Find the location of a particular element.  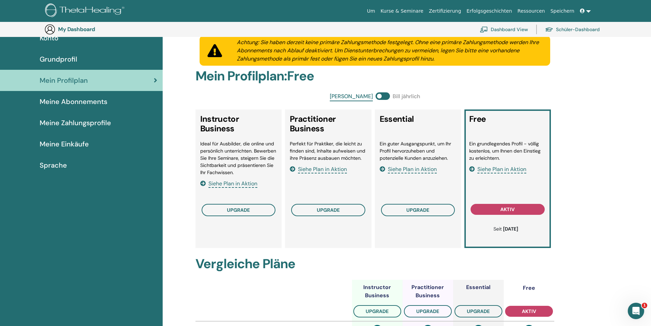

li: Ideal für Ausbilder, die online und persönlich unterrichten. Bewerben Sie Ihre Seminare, steigern... is located at coordinates (239, 158).